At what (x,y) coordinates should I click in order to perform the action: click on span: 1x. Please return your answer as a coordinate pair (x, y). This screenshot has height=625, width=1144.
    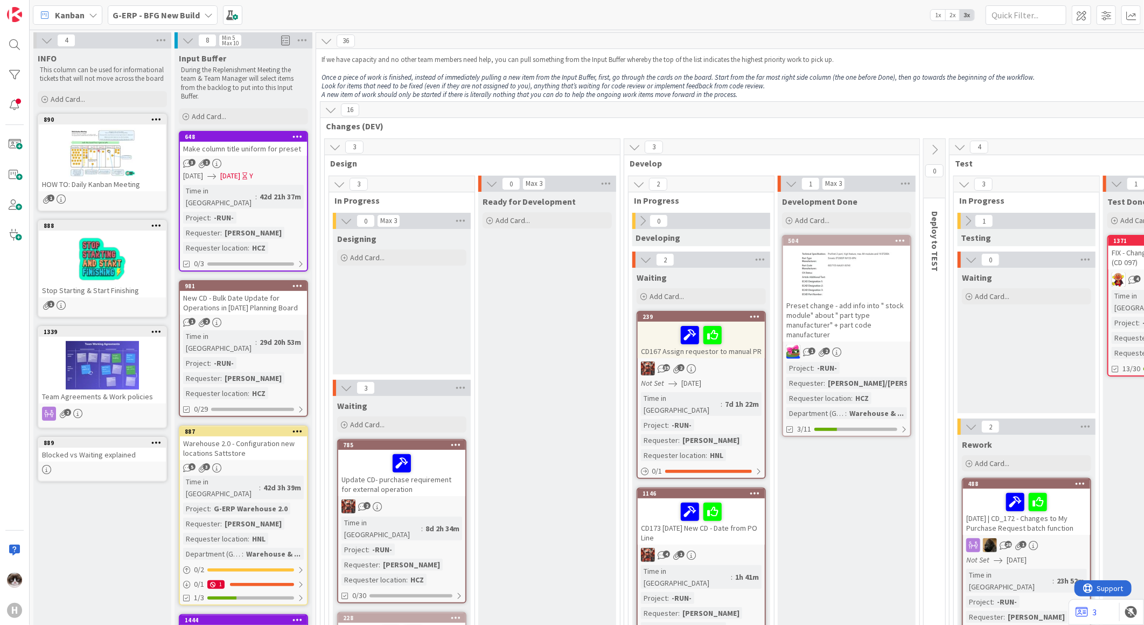
    Looking at the image, I should click on (938, 15).